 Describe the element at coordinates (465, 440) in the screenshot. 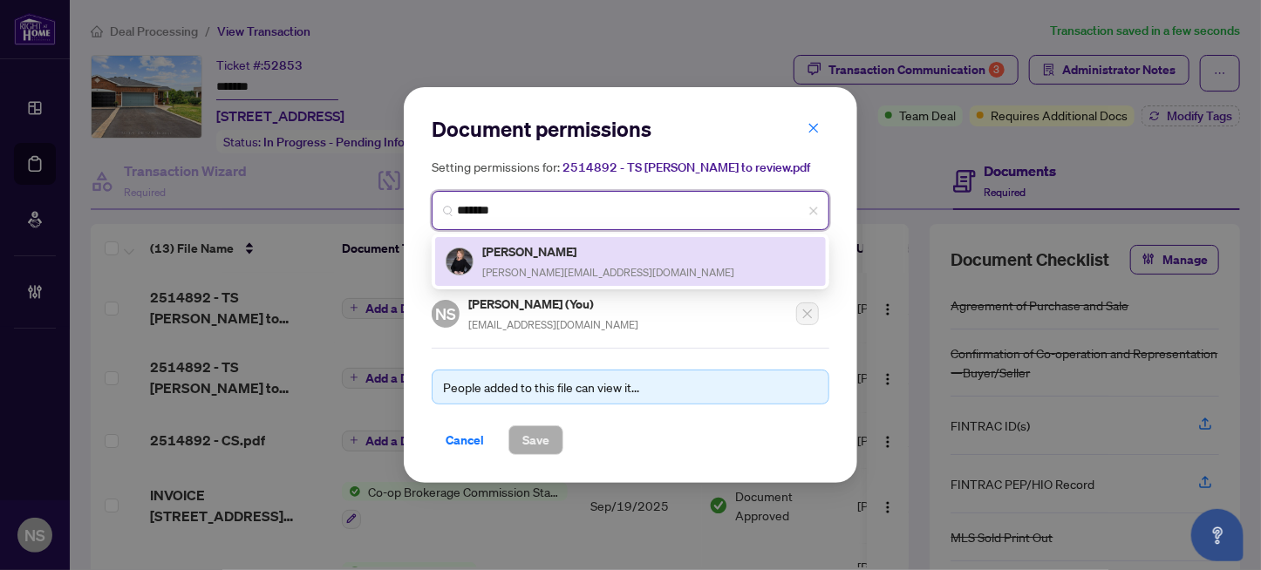

I see `button: Cancel` at that location.